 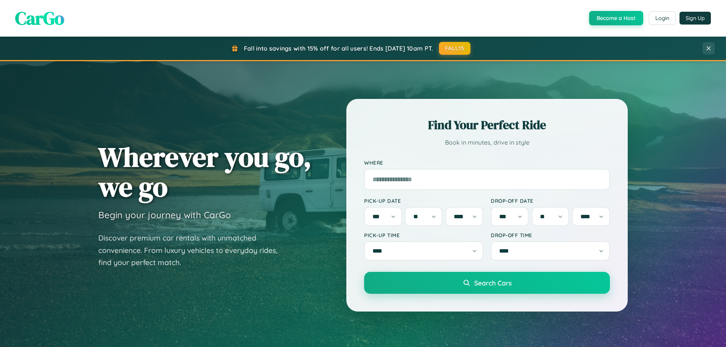 I want to click on label: Pick-up Date, so click(x=423, y=201).